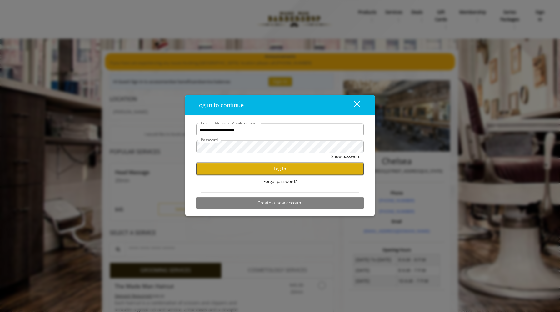 This screenshot has height=312, width=560. I want to click on input: Password, so click(280, 147).